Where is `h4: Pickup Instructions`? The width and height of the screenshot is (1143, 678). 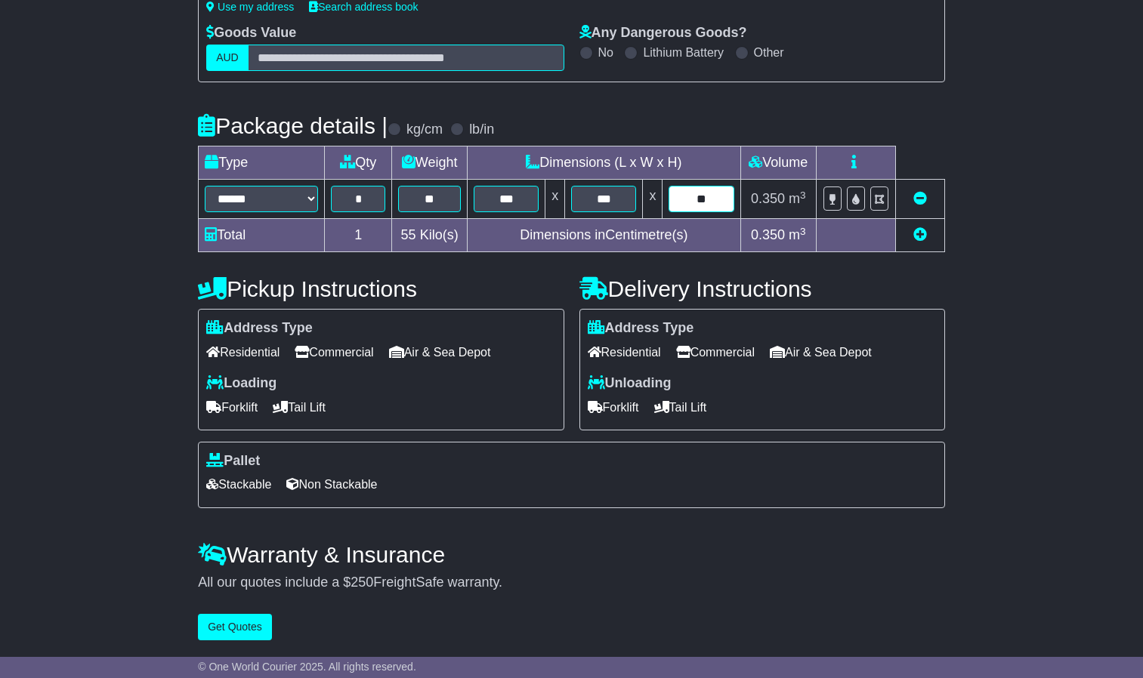
h4: Pickup Instructions is located at coordinates (381, 289).